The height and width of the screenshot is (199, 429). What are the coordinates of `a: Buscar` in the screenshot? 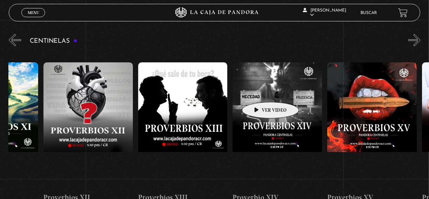 It's located at (369, 13).